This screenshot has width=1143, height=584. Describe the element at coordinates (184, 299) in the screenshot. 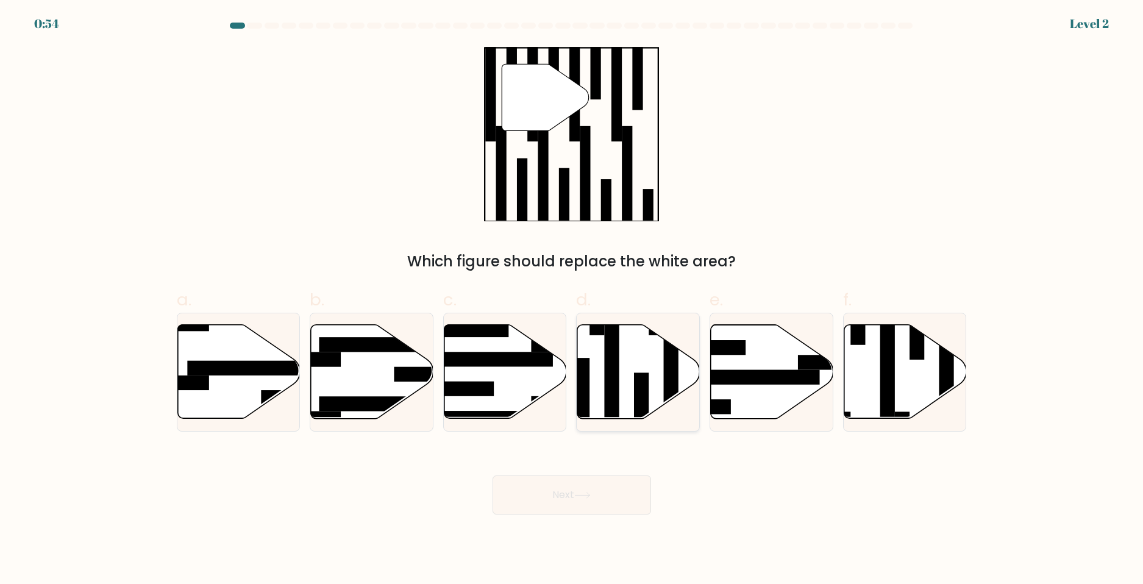

I see `span: a.` at that location.